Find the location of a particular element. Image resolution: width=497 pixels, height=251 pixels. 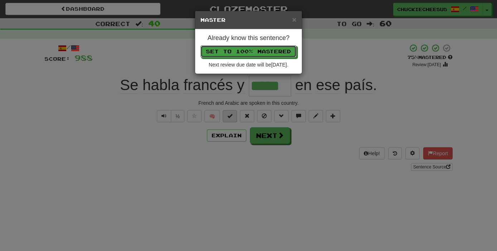

h4: Already know this sentence? is located at coordinates (248, 38).